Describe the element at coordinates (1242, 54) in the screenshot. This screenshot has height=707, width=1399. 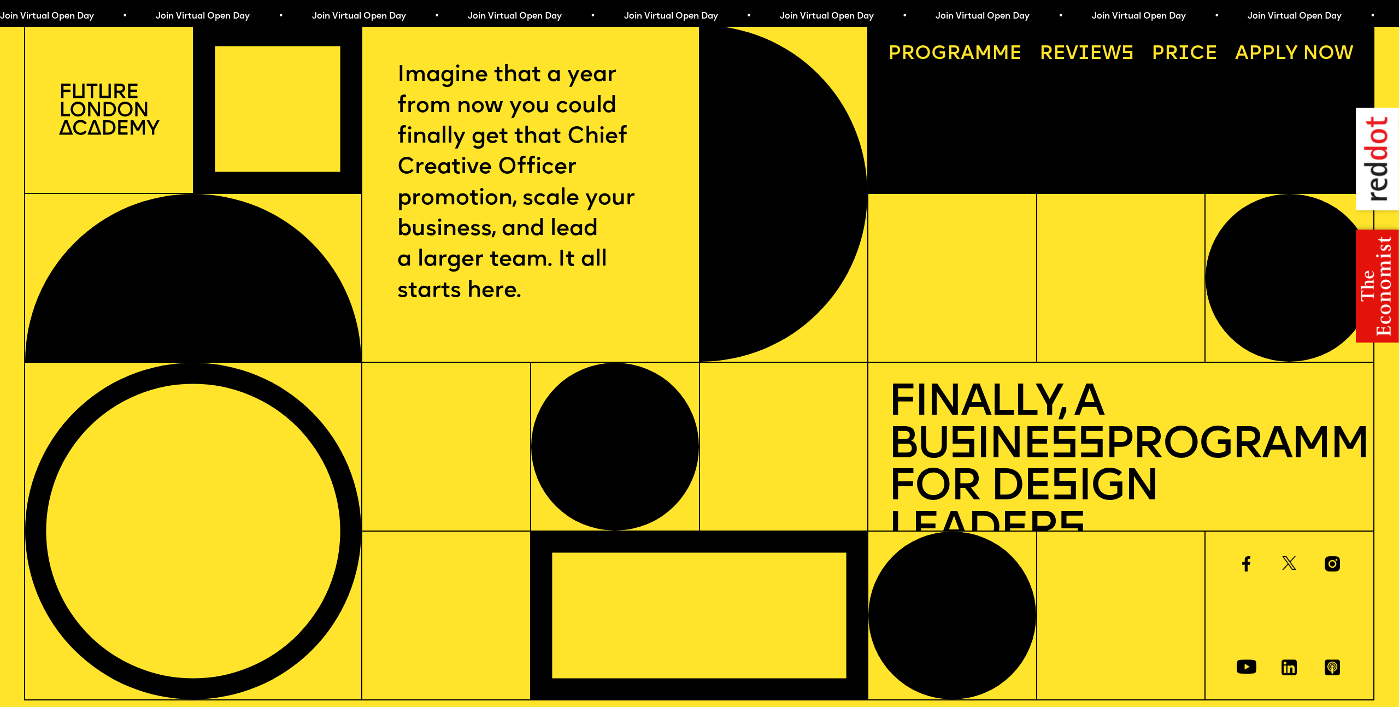
I see `span: A` at that location.